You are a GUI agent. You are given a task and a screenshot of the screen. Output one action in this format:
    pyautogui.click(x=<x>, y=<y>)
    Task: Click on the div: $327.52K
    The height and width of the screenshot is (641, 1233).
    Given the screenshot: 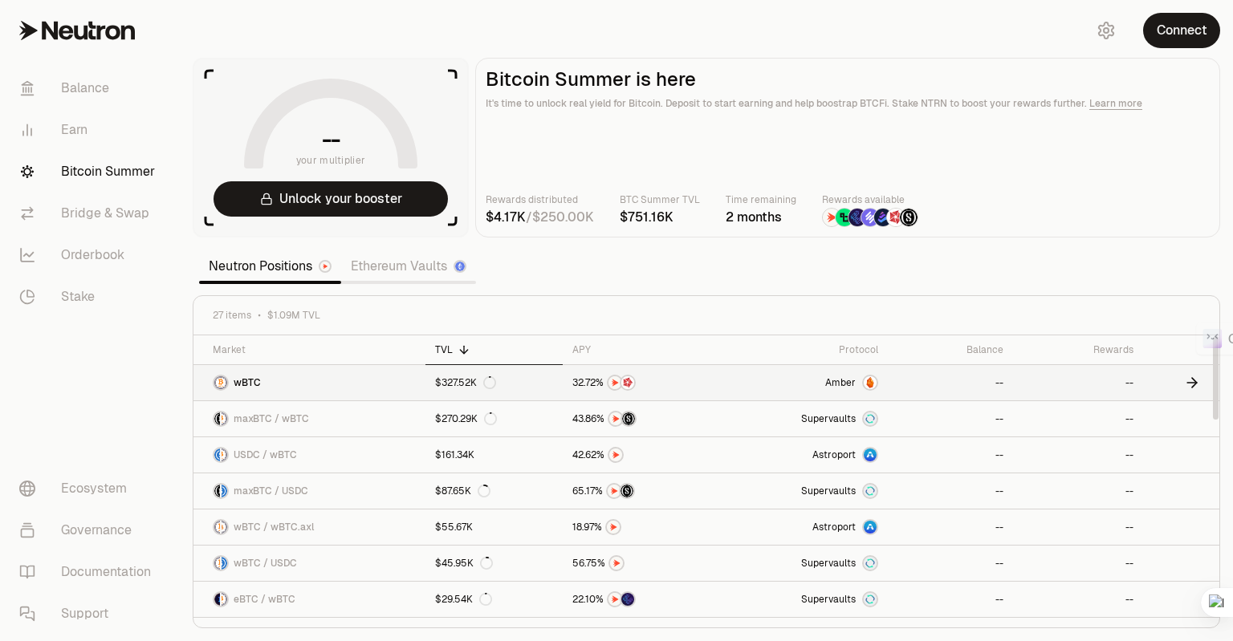 What is the action you would take?
    pyautogui.click(x=466, y=383)
    